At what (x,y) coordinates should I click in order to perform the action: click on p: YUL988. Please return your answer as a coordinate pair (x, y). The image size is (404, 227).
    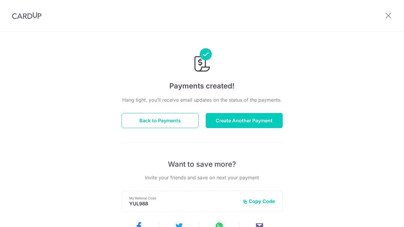
    Looking at the image, I should click on (184, 204).